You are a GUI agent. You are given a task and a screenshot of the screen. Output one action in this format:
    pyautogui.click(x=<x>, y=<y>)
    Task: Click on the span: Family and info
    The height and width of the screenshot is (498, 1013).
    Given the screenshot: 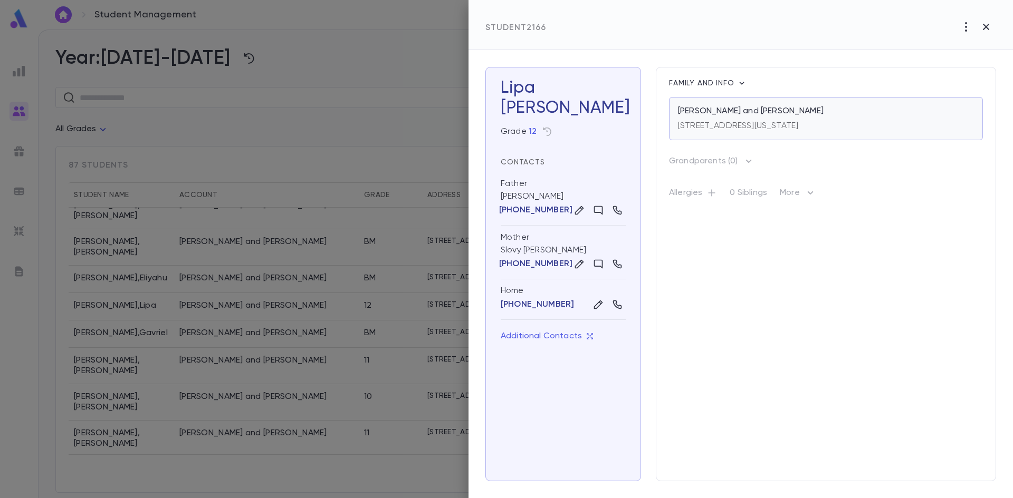 What is the action you would take?
    pyautogui.click(x=702, y=83)
    